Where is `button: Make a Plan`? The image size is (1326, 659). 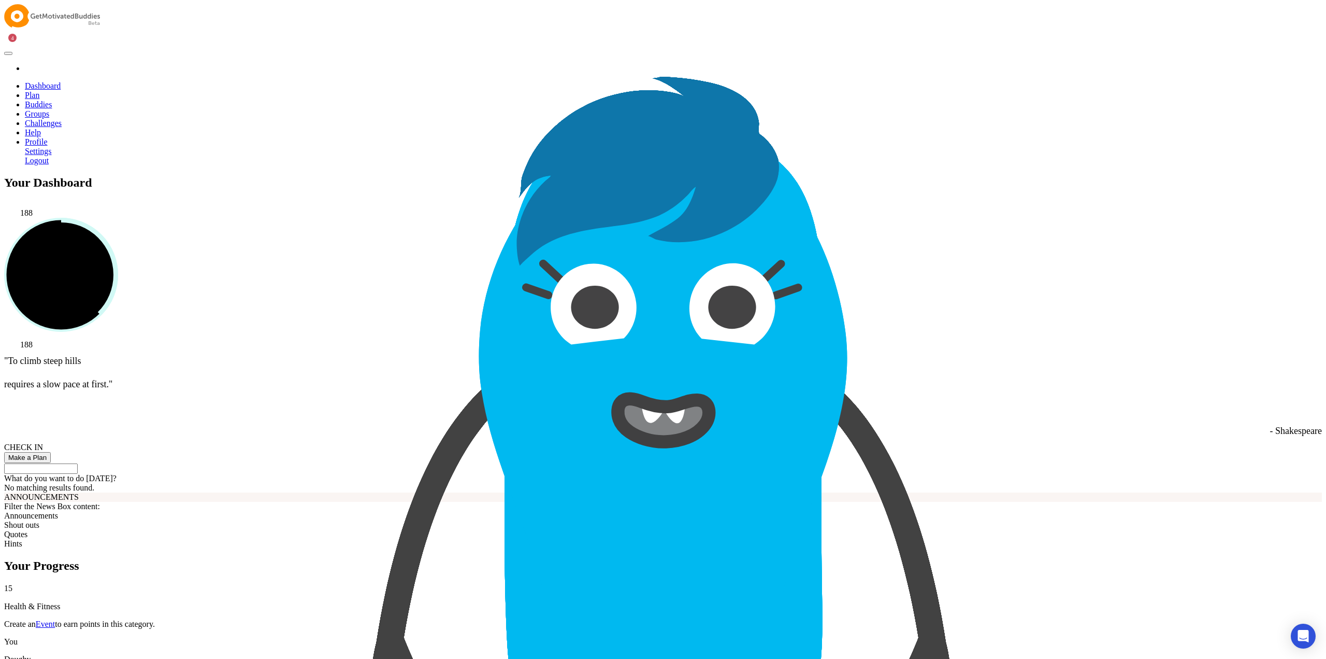 button: Make a Plan is located at coordinates (27, 457).